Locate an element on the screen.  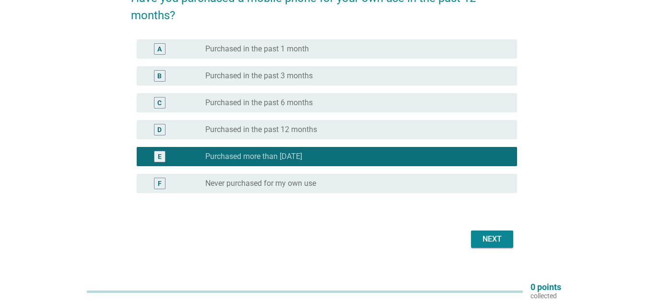
div: E is located at coordinates (160, 156).